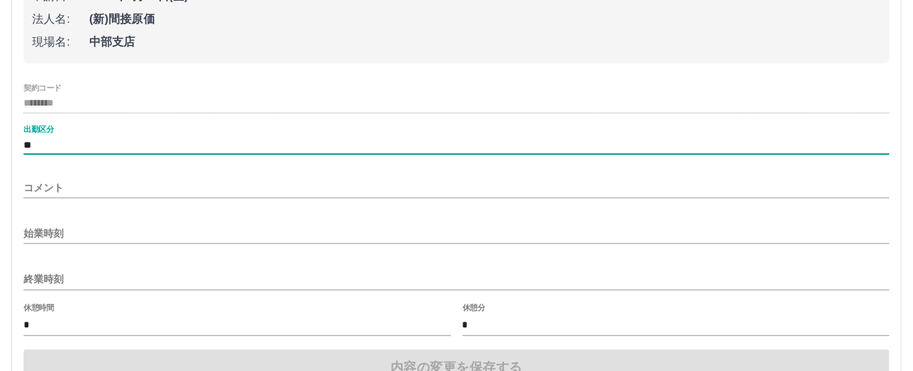 The width and height of the screenshot is (913, 371). I want to click on label: 休憩分, so click(474, 308).